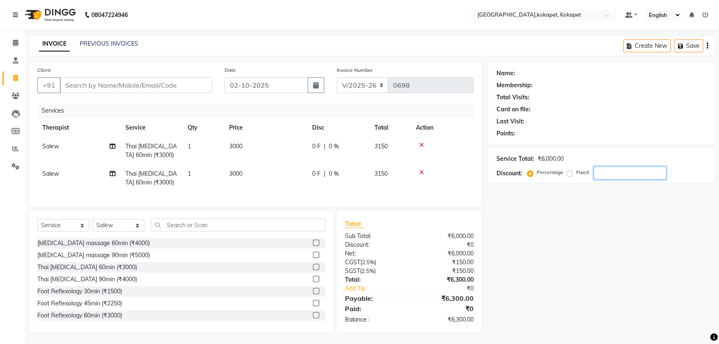 The image size is (719, 344). I want to click on input: Search by Name/Mobile/Email/Code, so click(136, 85).